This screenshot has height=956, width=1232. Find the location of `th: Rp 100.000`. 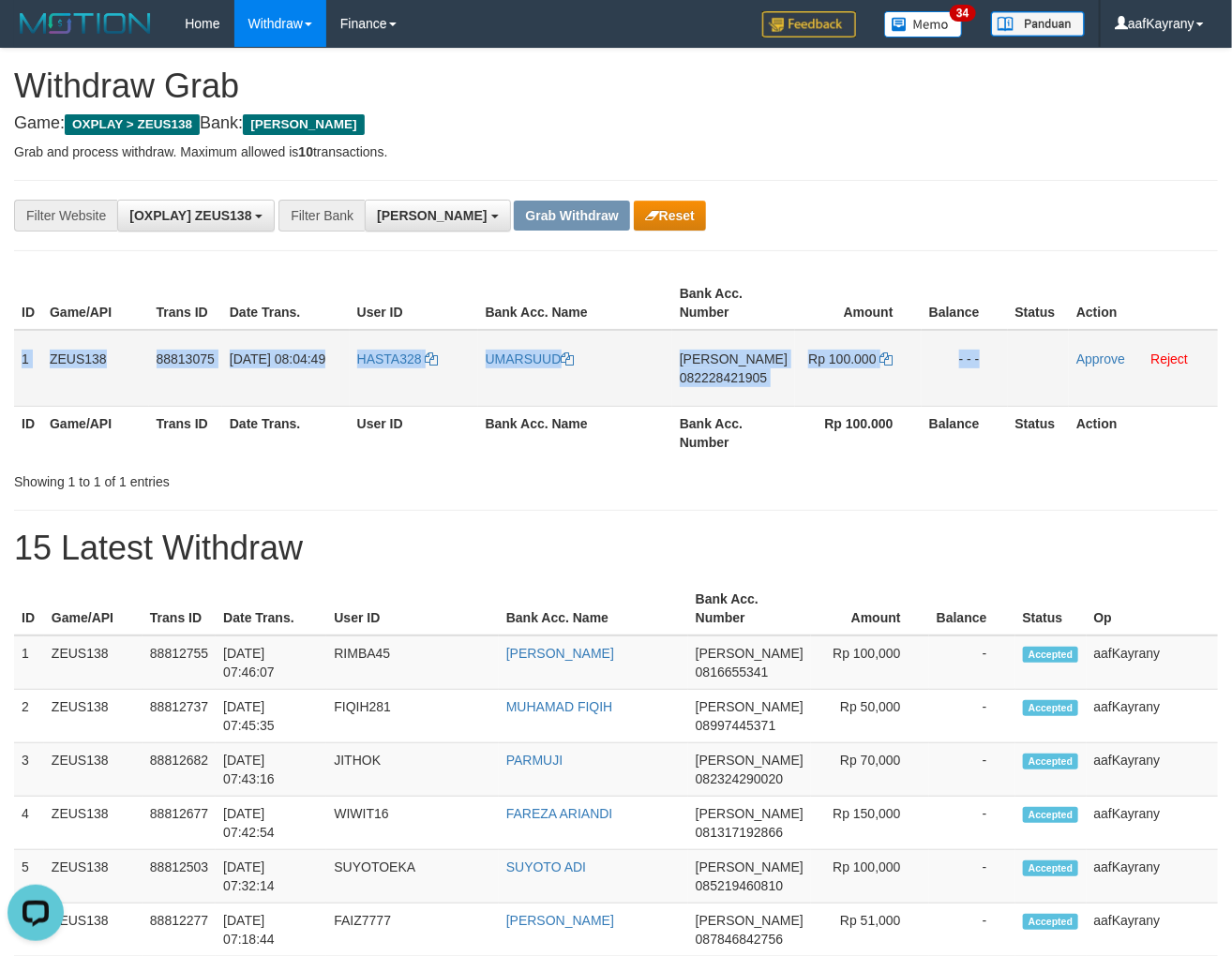

th: Rp 100.000 is located at coordinates (858, 432).